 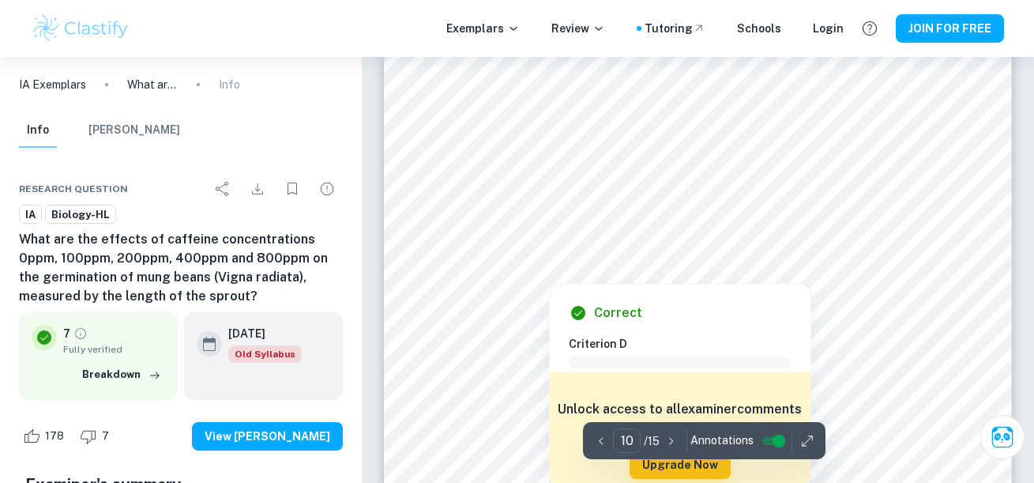 What do you see at coordinates (265, 354) in the screenshot?
I see `span: Old Syllabus` at bounding box center [265, 354].